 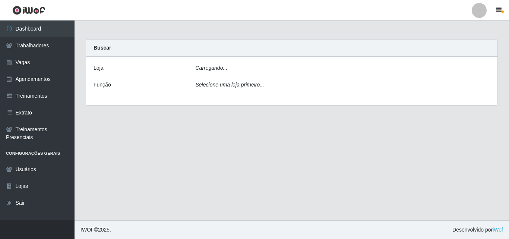 What do you see at coordinates (29, 10) in the screenshot?
I see `img: CoreUI Logo` at bounding box center [29, 10].